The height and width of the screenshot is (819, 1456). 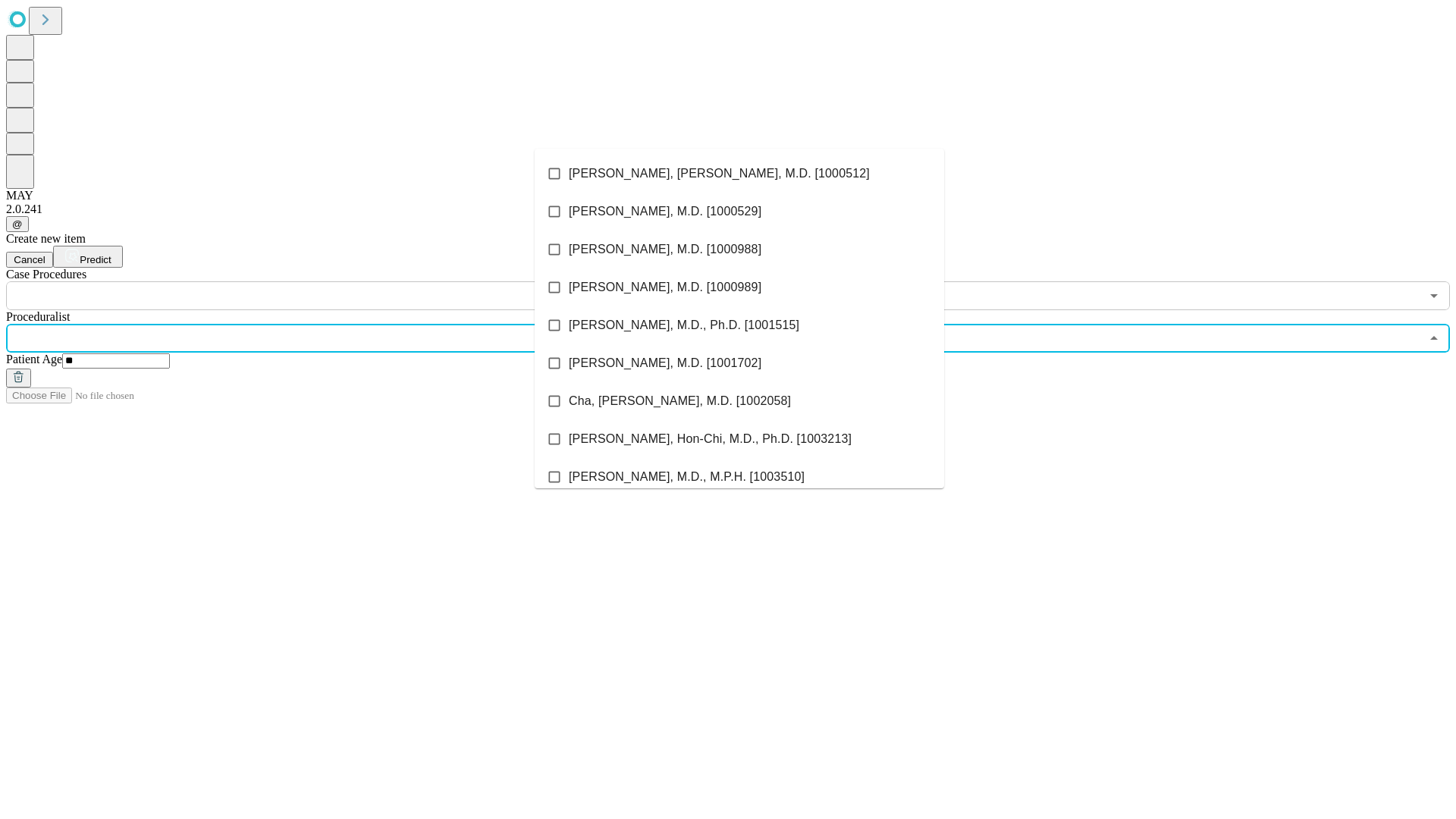 I want to click on span: Cancel, so click(x=30, y=260).